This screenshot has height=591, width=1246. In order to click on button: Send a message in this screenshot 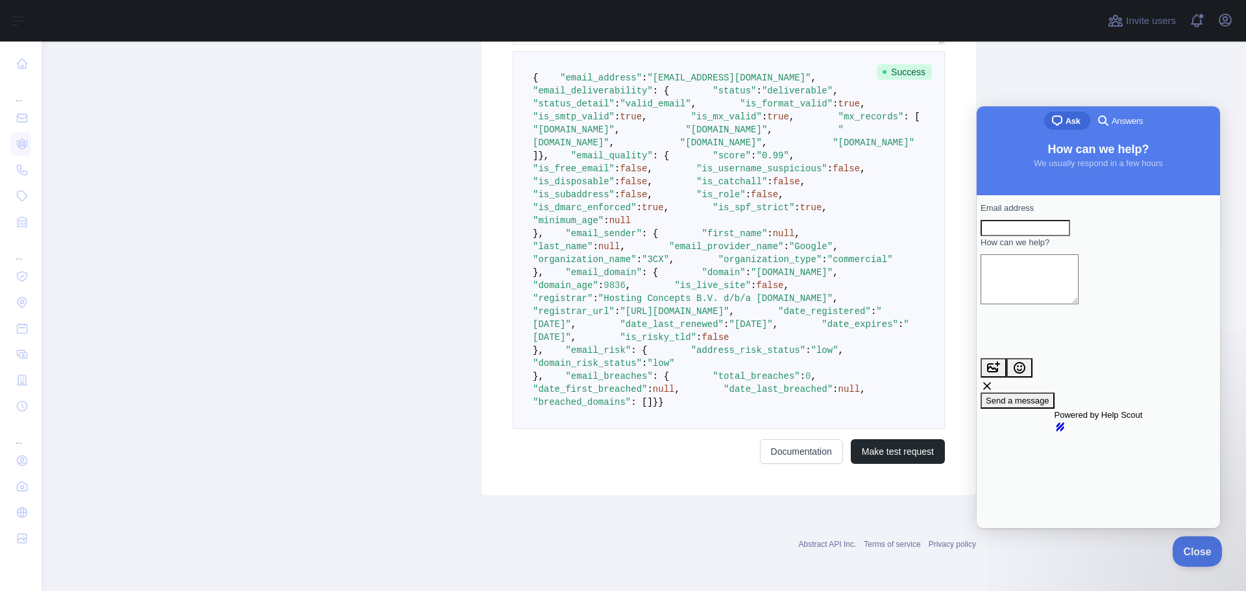, I will do `click(41, 295)`.